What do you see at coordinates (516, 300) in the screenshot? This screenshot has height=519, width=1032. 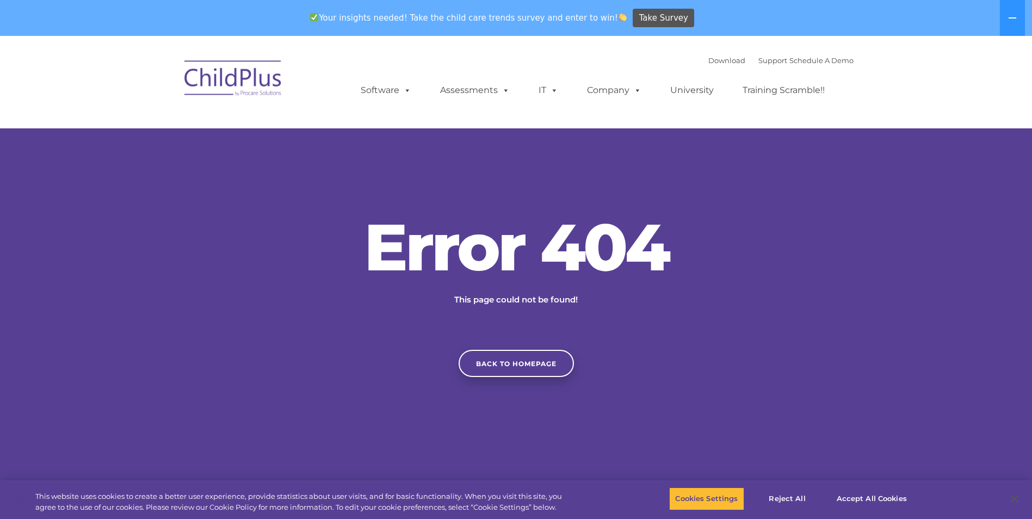 I see `p: This page could not be found!` at bounding box center [516, 300].